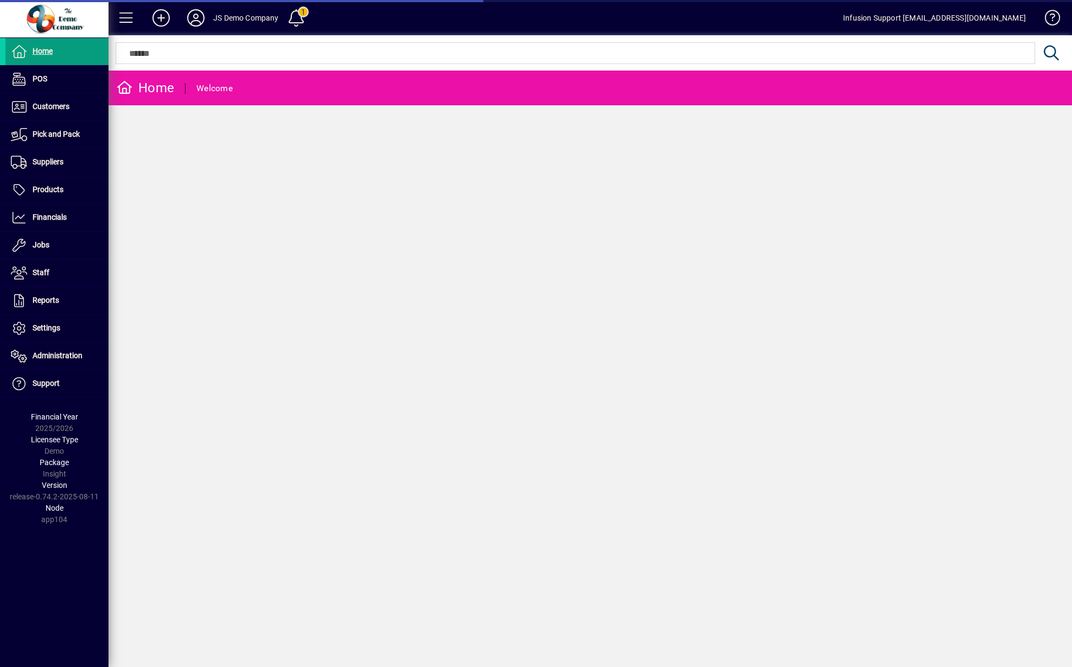 Image resolution: width=1072 pixels, height=667 pixels. What do you see at coordinates (1048, 20) in the screenshot?
I see `a: Knowledge Base` at bounding box center [1048, 20].